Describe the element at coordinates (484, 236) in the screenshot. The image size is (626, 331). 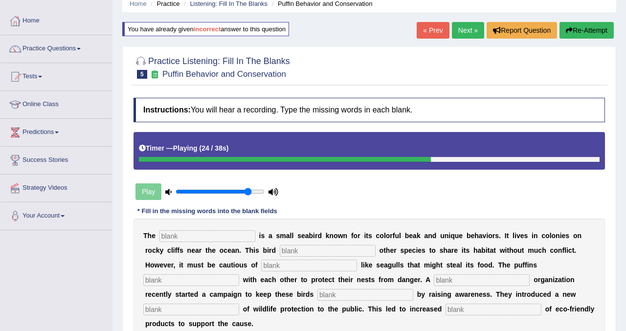
I see `b: v` at that location.